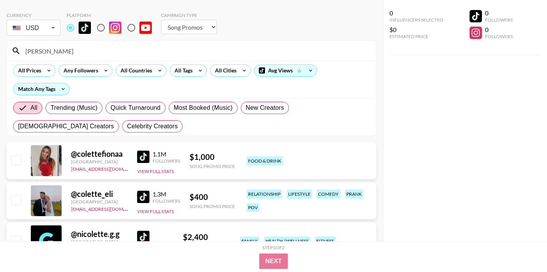 Image resolution: width=547 pixels, height=272 pixels. What do you see at coordinates (115, 28) in the screenshot?
I see `img: Instagram` at bounding box center [115, 28].